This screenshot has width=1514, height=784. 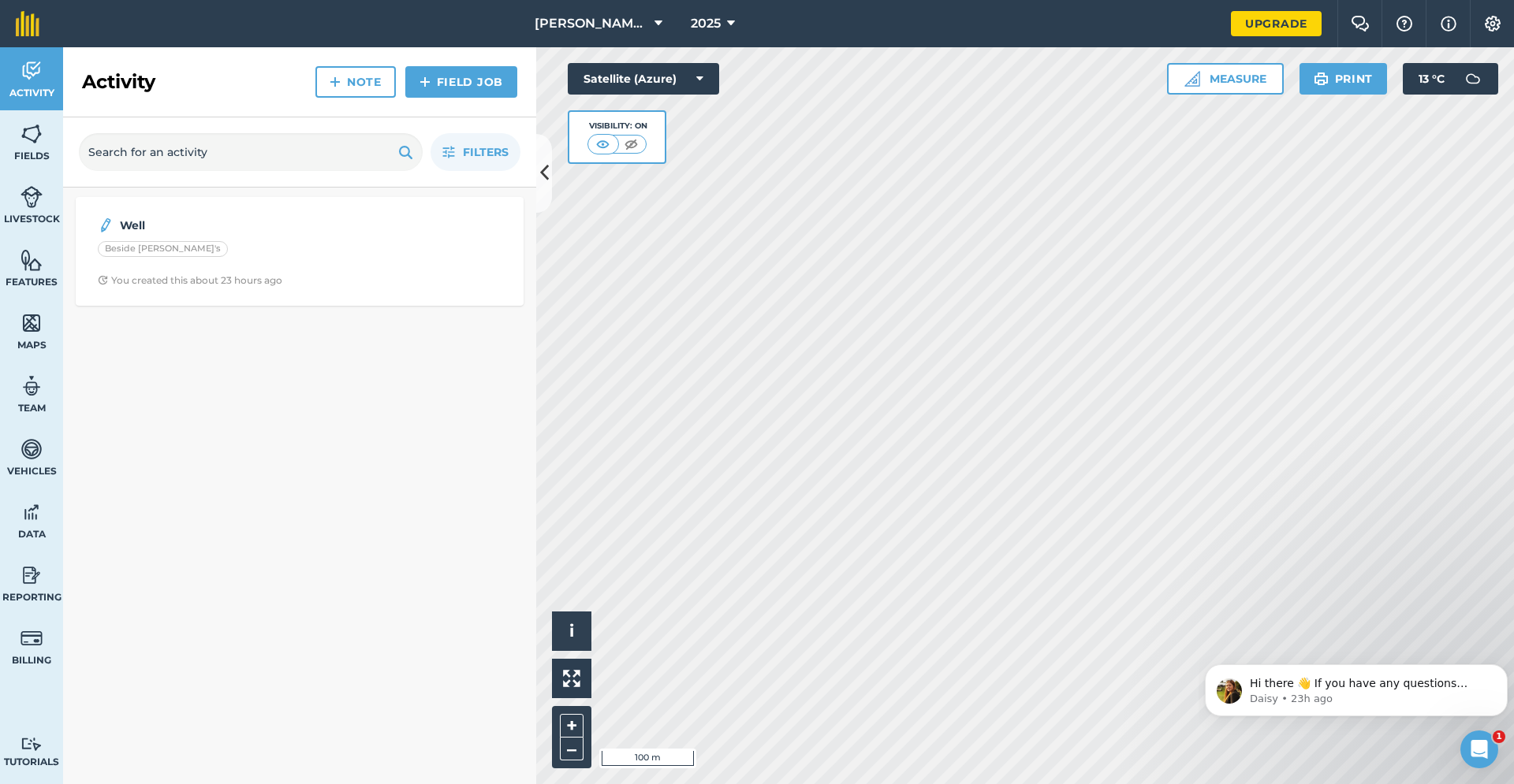 I want to click on button: Print, so click(x=1343, y=78).